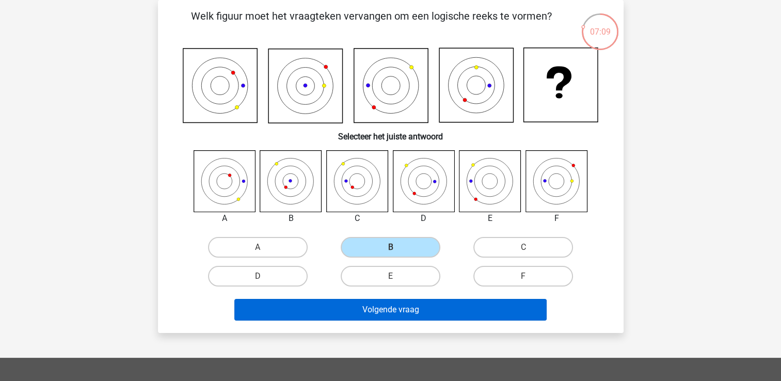 The width and height of the screenshot is (781, 381). I want to click on label: C, so click(523, 247).